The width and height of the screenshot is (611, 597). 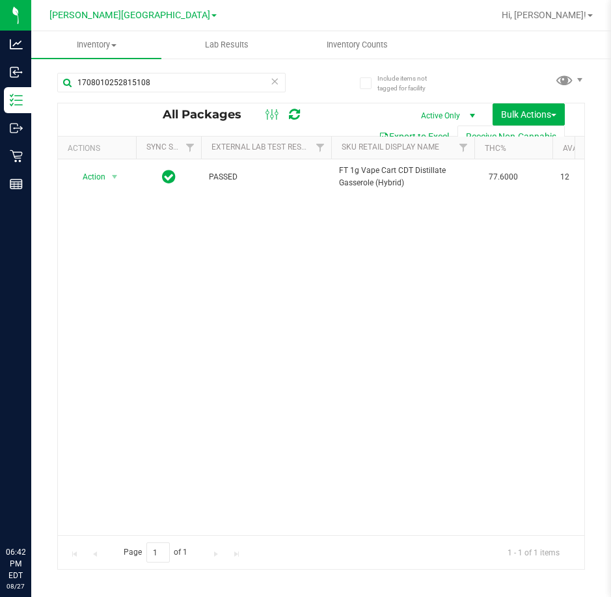 What do you see at coordinates (390, 147) in the screenshot?
I see `a: Sku Retail Display Name` at bounding box center [390, 147].